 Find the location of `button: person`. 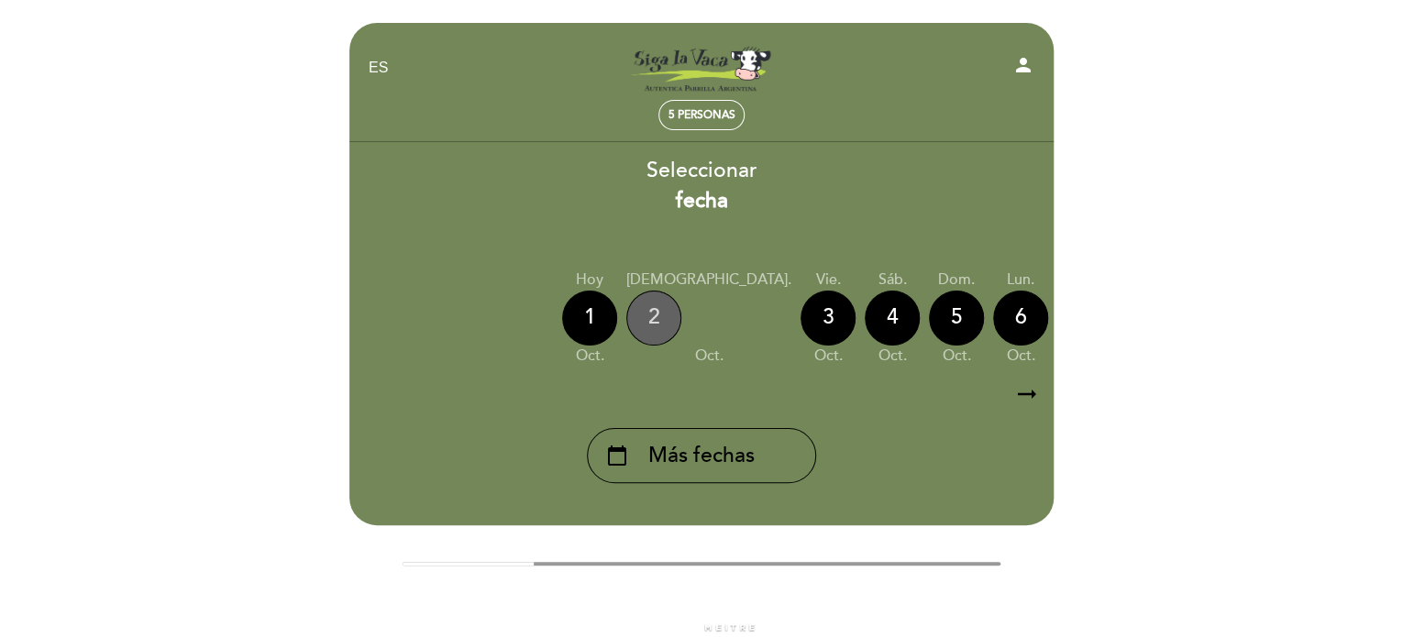

button: person is located at coordinates (1023, 68).